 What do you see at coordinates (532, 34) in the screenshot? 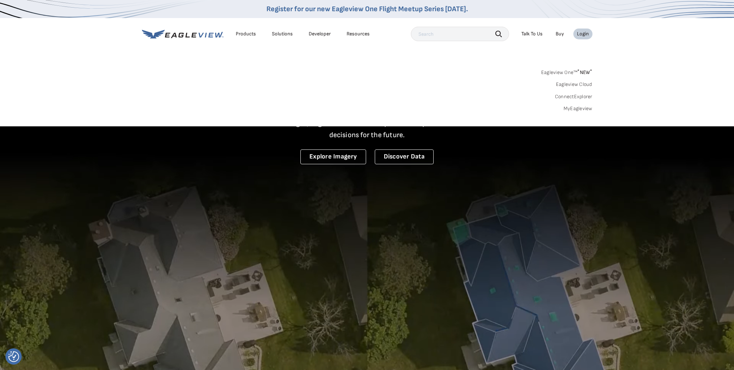
I see `div: Talk To Us` at bounding box center [532, 34].